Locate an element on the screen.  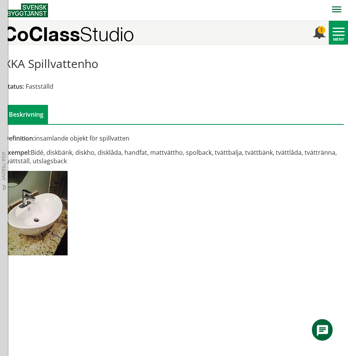
a: 1 is located at coordinates (319, 33).